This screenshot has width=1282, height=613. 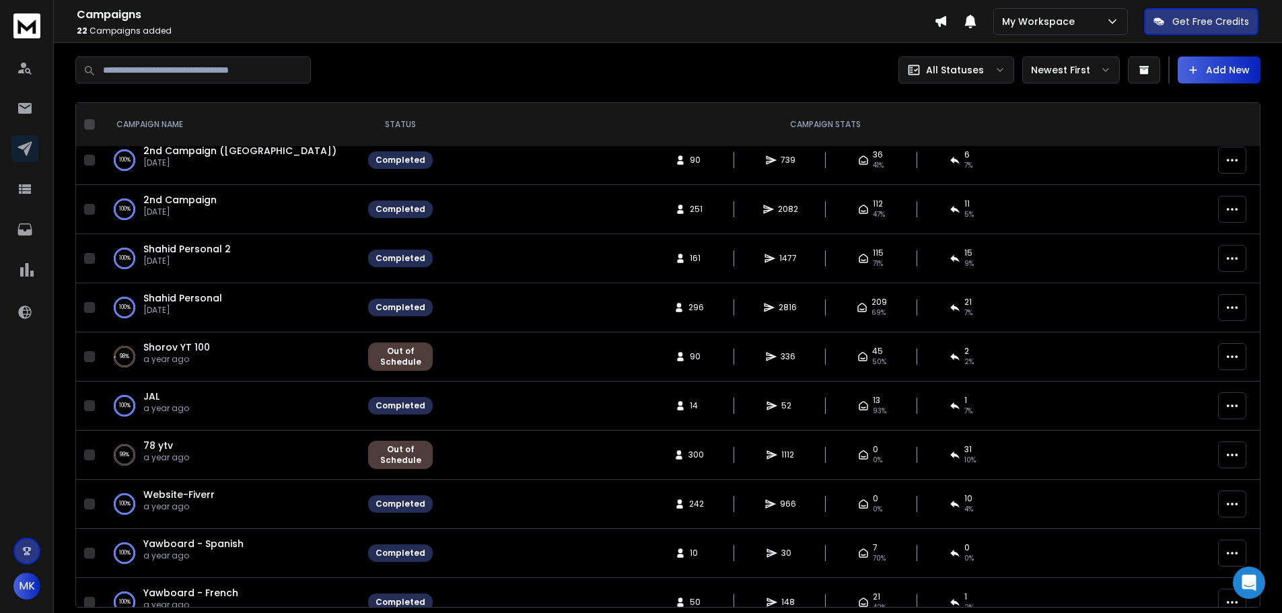 What do you see at coordinates (1071, 70) in the screenshot?
I see `button: Newest First` at bounding box center [1071, 70].